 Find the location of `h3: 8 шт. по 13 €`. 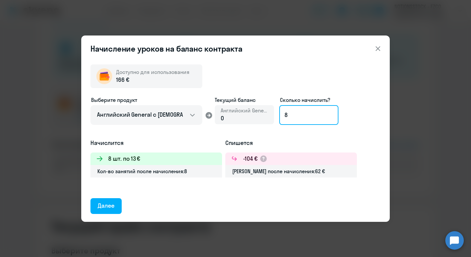

h3: 8 шт. по 13 € is located at coordinates (124, 159).